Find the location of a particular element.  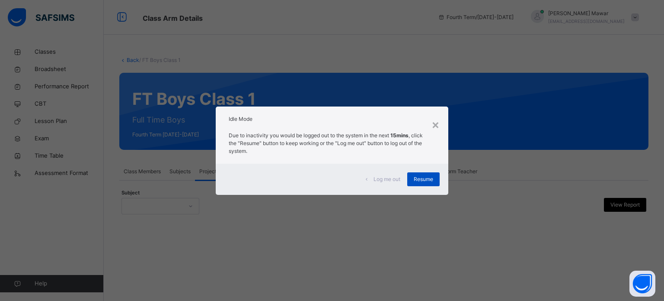

span: Resume is located at coordinates (423, 179).